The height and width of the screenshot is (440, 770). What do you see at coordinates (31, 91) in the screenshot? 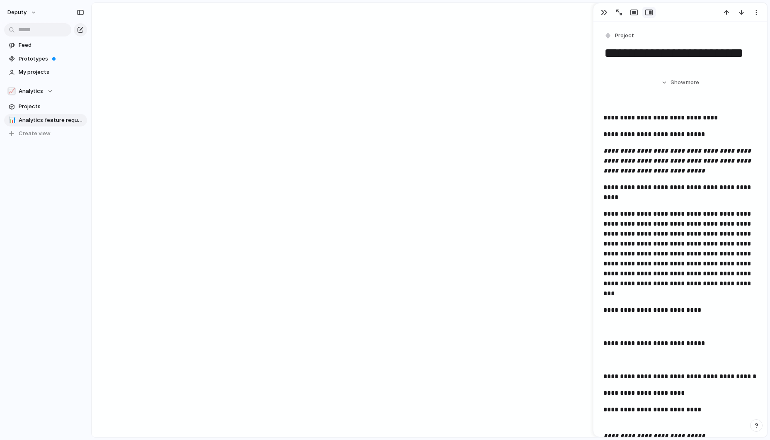
I see `span: Analytics` at bounding box center [31, 91].